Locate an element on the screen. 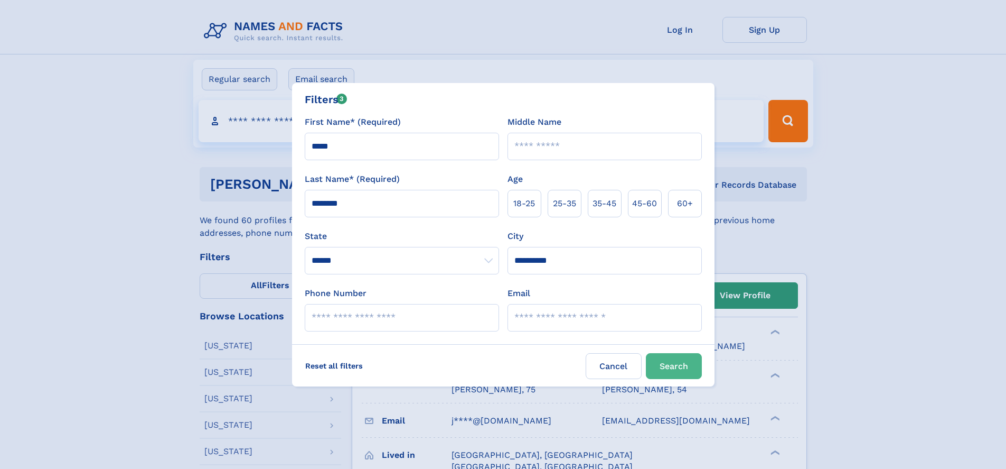  div: Filters is located at coordinates (326, 99).